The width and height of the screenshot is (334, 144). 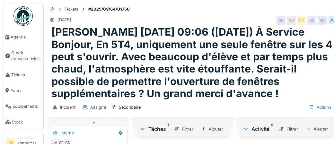 What do you see at coordinates (23, 91) in the screenshot?
I see `a: Zones` at bounding box center [23, 91].